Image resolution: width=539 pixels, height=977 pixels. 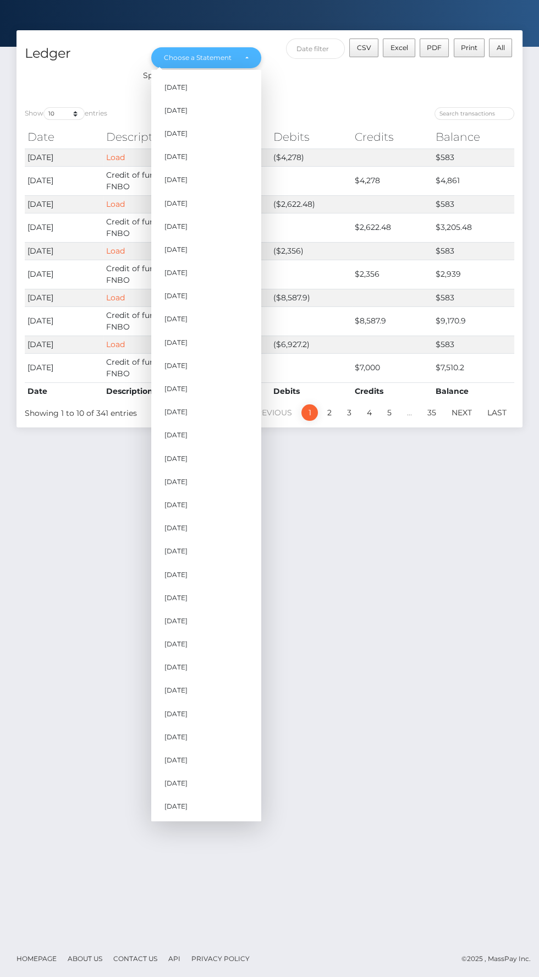 I want to click on input: Search transactions, so click(x=474, y=113).